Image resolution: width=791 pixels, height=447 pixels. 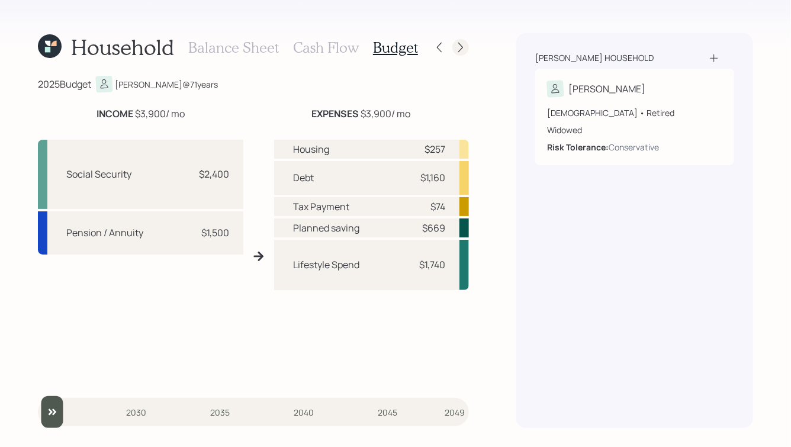 I want to click on div: Tax Payment, so click(x=321, y=207).